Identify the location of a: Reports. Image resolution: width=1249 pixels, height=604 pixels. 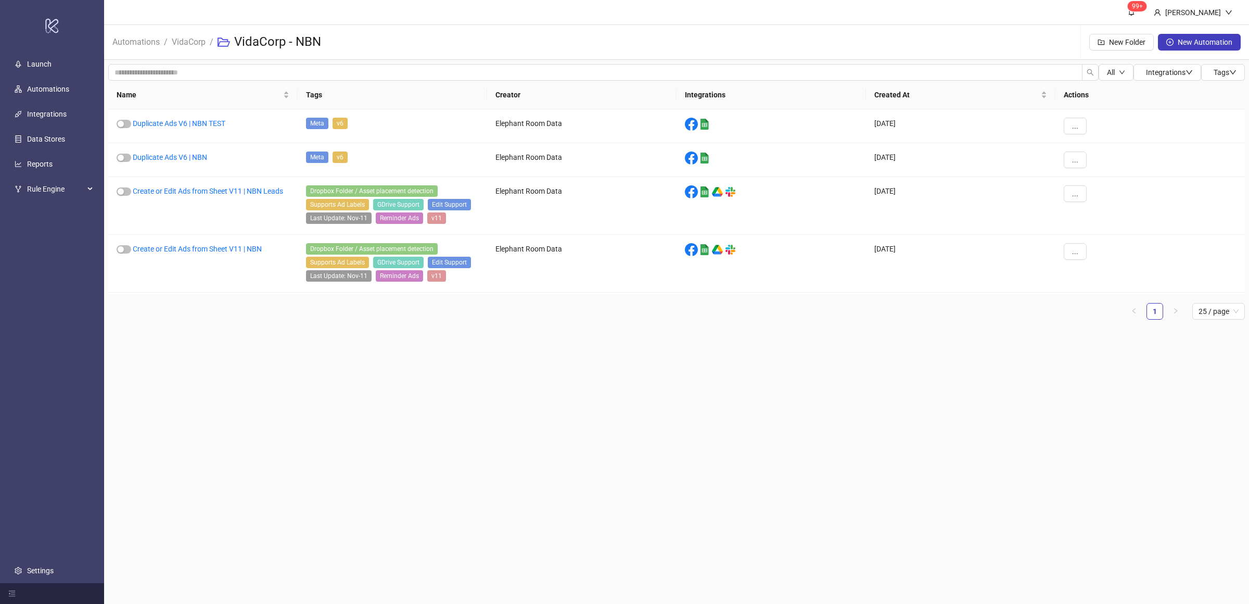
(40, 164).